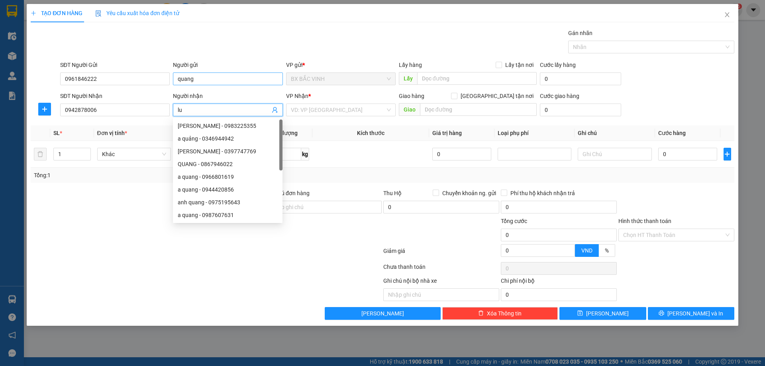  I want to click on div: anh quang - 0975195643, so click(228, 203).